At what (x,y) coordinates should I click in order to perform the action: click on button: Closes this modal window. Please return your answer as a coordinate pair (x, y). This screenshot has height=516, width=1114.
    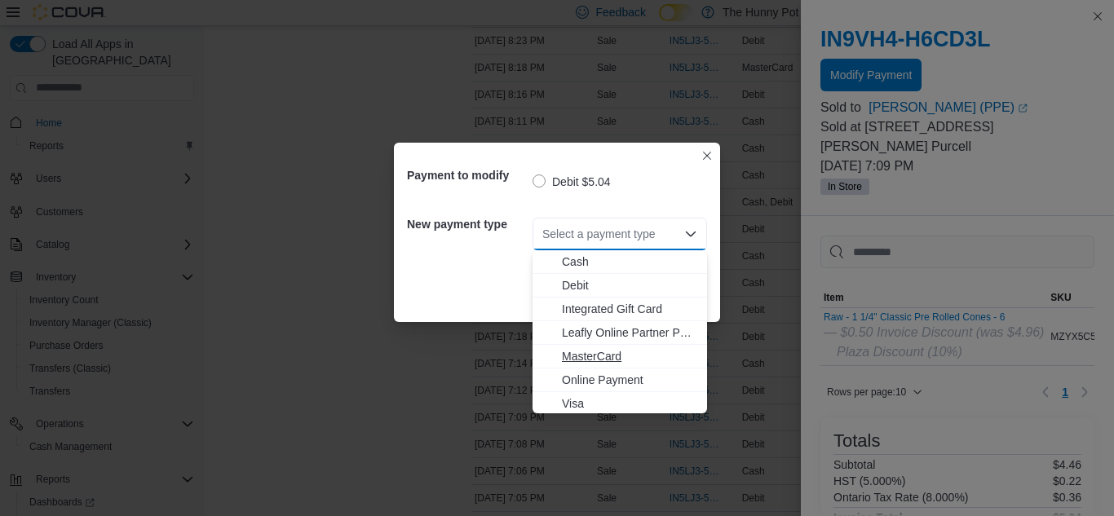
    Looking at the image, I should click on (707, 156).